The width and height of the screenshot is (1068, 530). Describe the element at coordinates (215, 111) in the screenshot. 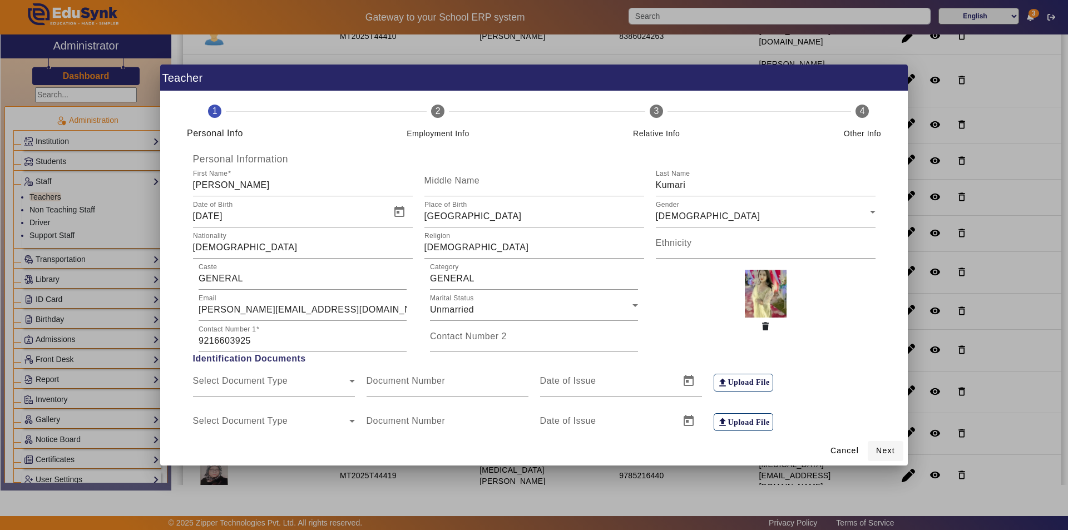

I see `span: 1` at that location.